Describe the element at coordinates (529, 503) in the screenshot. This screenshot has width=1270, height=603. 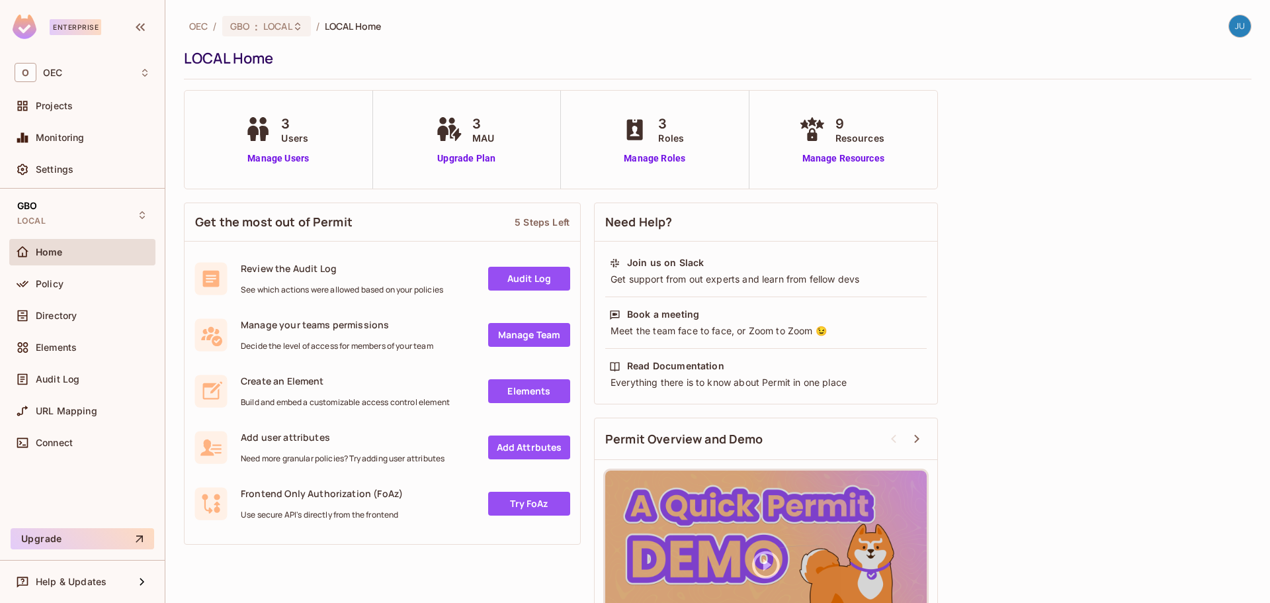
I see `a: Try FoAz` at that location.